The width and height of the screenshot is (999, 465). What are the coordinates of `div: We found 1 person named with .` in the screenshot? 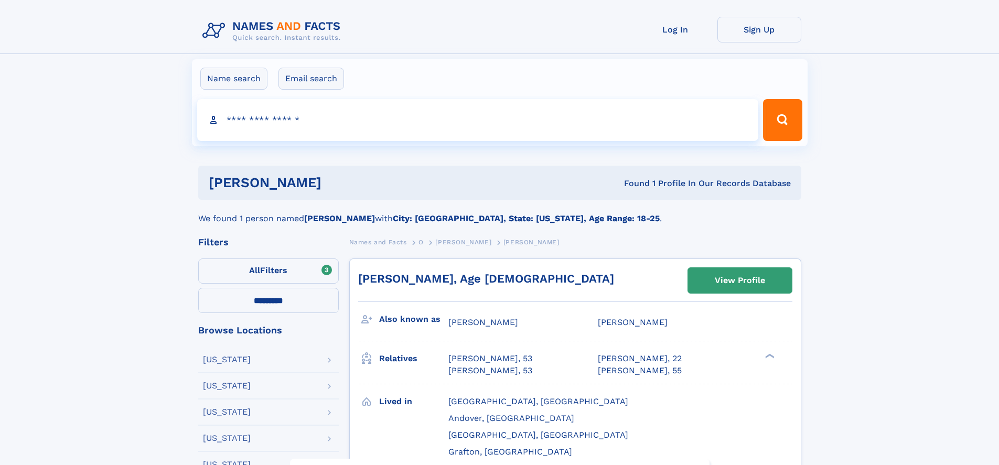 It's located at (500, 212).